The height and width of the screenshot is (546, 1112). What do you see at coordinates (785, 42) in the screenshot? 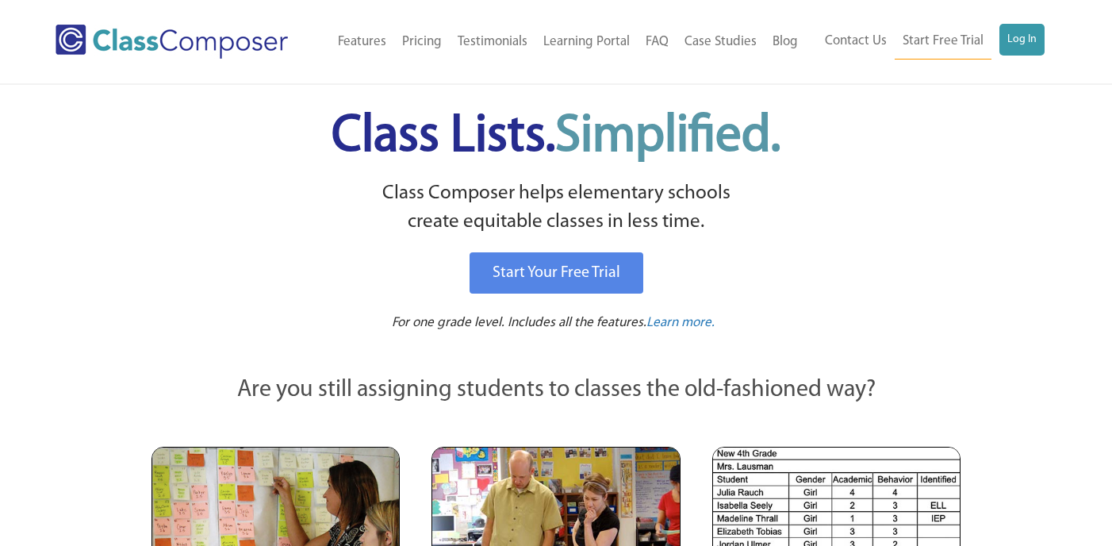
I see `a: Blog` at bounding box center [785, 42].